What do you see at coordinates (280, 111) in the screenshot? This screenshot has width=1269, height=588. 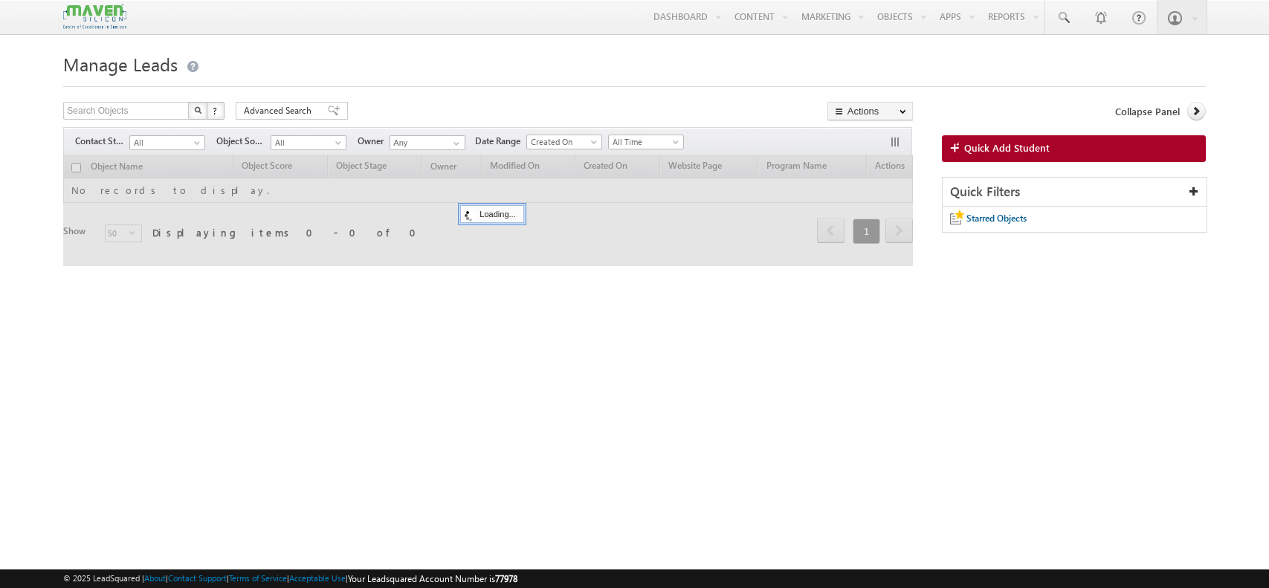 I see `span: Advanced Search` at bounding box center [280, 111].